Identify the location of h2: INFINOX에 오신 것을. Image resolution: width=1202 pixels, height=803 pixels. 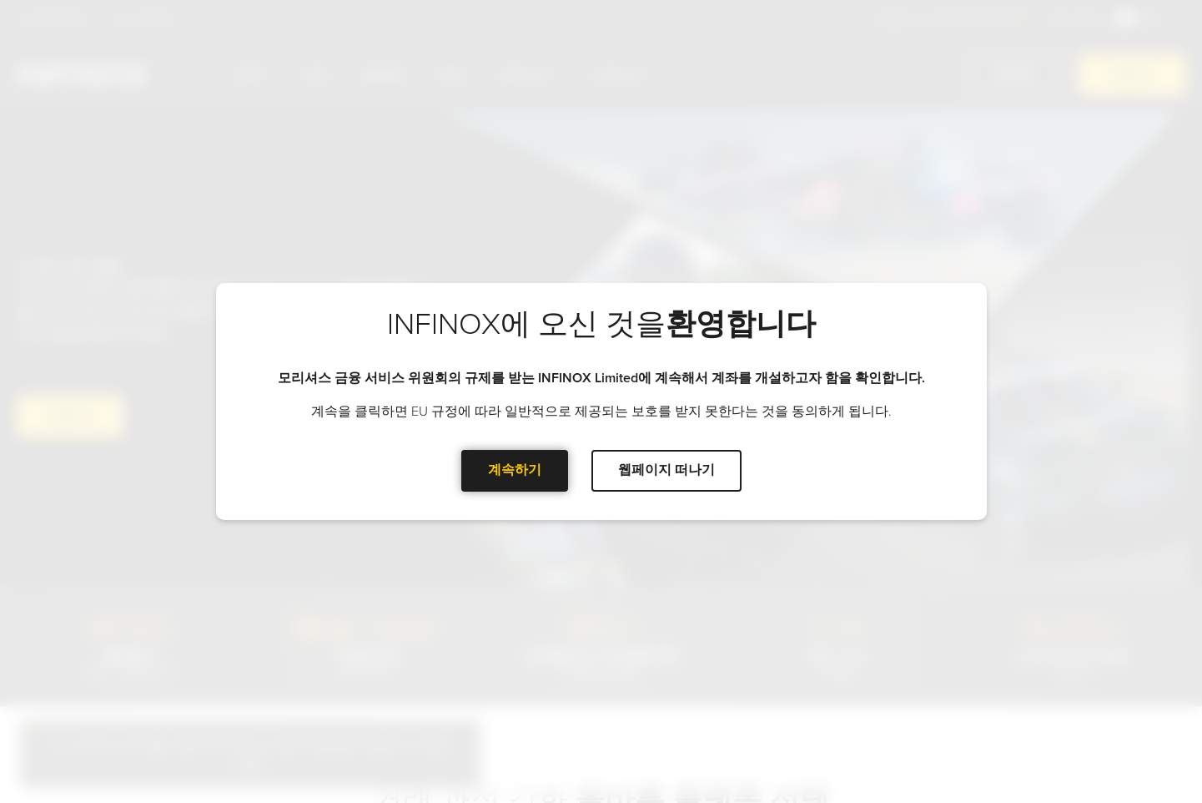
(601, 337).